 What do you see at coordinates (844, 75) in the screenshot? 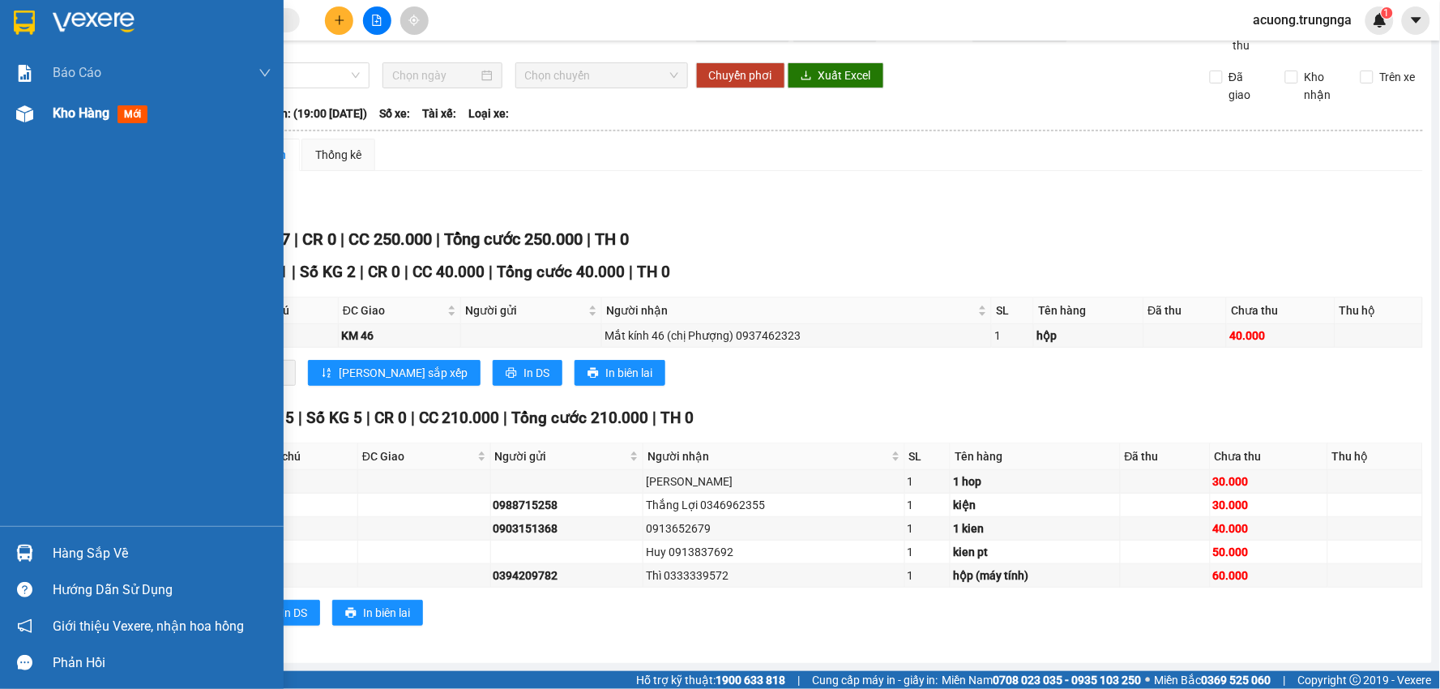
I see `span: Xuất Excel` at bounding box center [844, 75].